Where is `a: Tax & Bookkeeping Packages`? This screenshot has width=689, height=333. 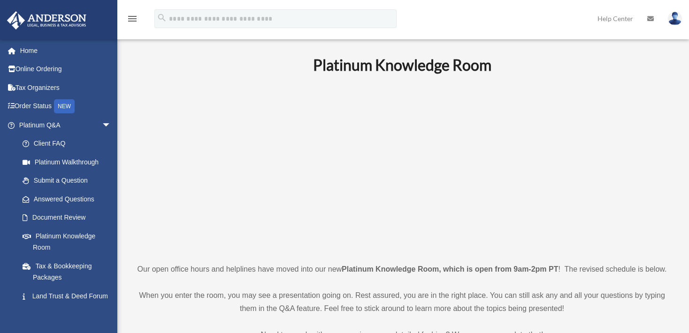 a: Tax & Bookkeeping Packages is located at coordinates (69, 272).